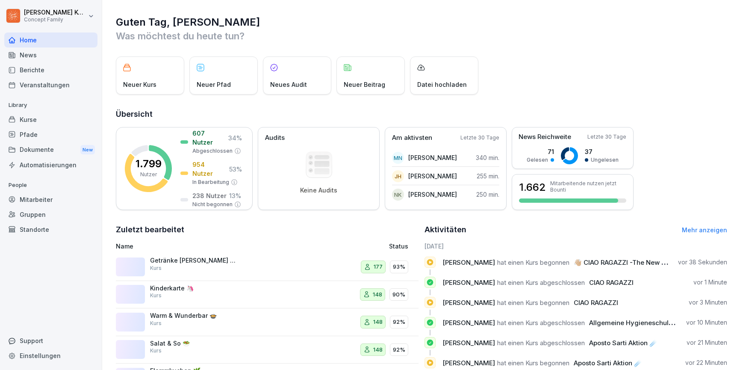 This screenshot has width=740, height=370. I want to click on a: Home, so click(51, 40).